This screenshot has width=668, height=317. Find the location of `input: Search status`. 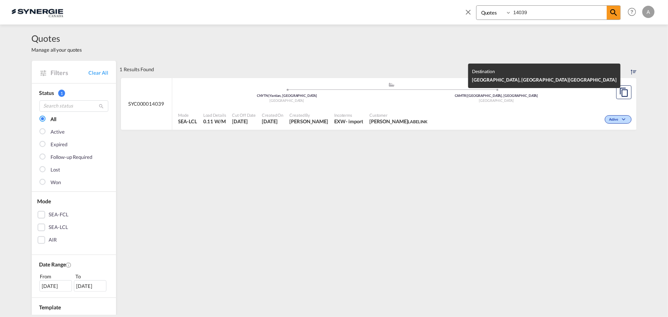

input: Search status is located at coordinates (74, 106).